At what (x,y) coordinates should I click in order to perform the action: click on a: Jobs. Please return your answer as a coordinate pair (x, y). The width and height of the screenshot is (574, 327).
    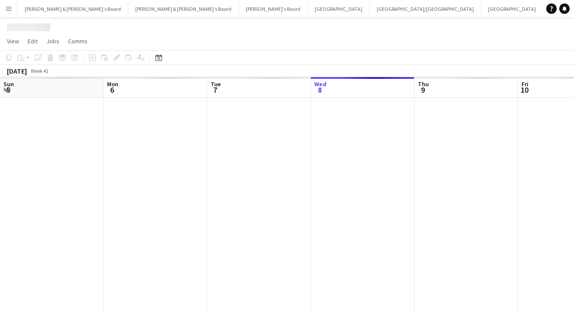
    Looking at the image, I should click on (53, 41).